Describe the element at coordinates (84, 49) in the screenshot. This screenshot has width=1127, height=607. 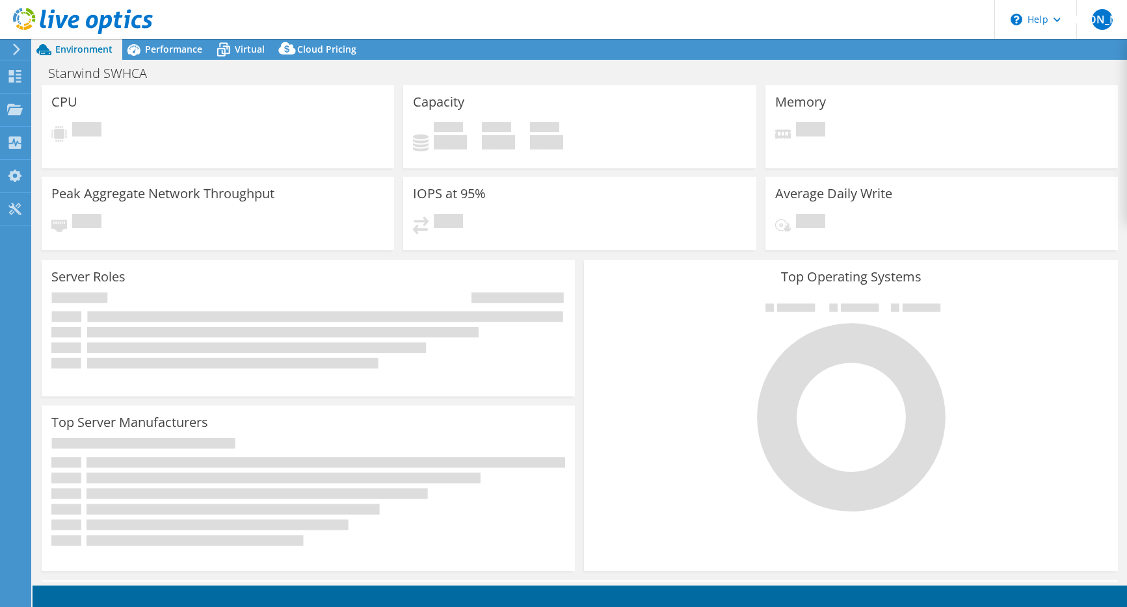
I see `span: Environment` at that location.